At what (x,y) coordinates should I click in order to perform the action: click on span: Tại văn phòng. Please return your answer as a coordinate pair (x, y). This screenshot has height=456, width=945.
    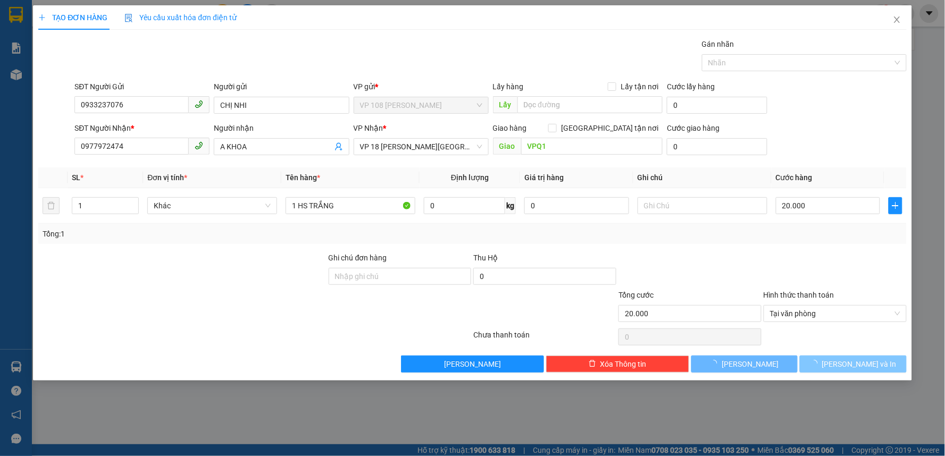
    Looking at the image, I should click on (835, 314).